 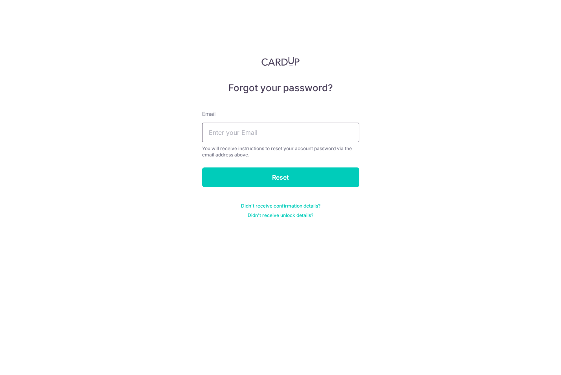 What do you see at coordinates (281, 88) in the screenshot?
I see `h5: Forgot your password?` at bounding box center [281, 88].